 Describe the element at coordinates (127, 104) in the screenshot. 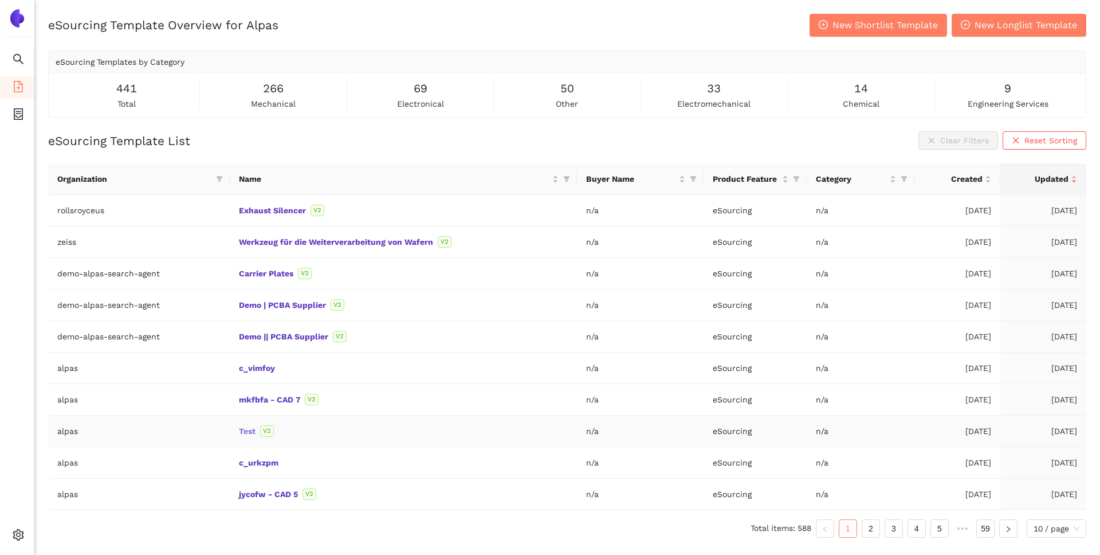

I see `span: total` at that location.